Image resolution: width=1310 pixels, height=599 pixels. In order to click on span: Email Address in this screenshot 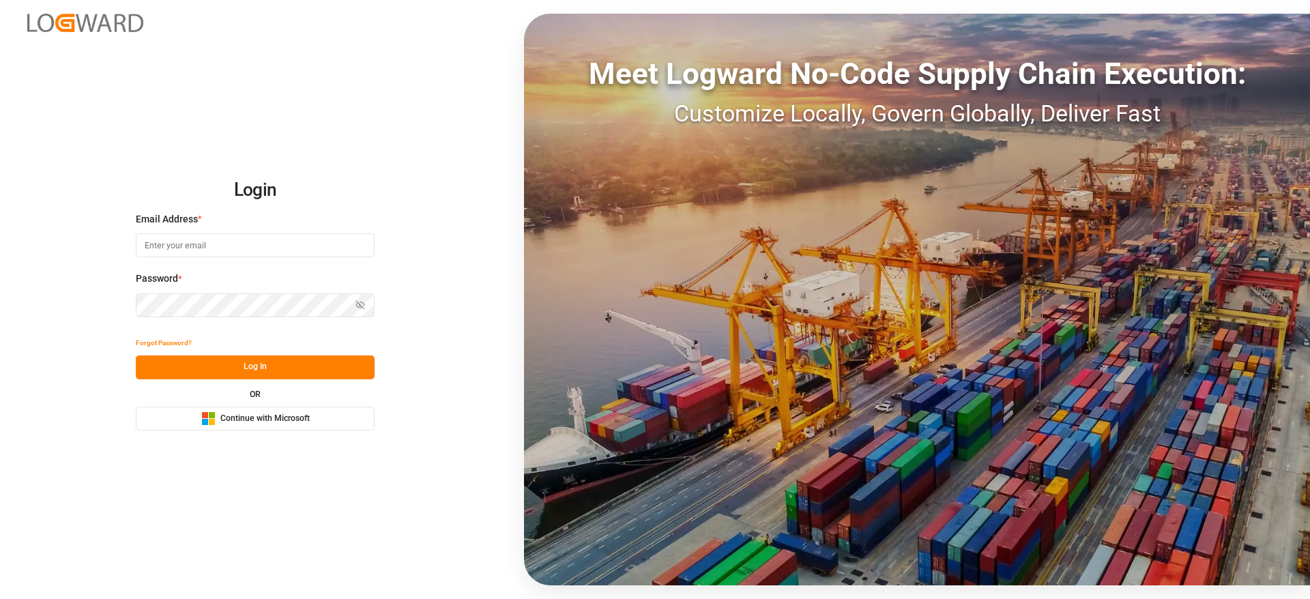, I will do `click(166, 219)`.